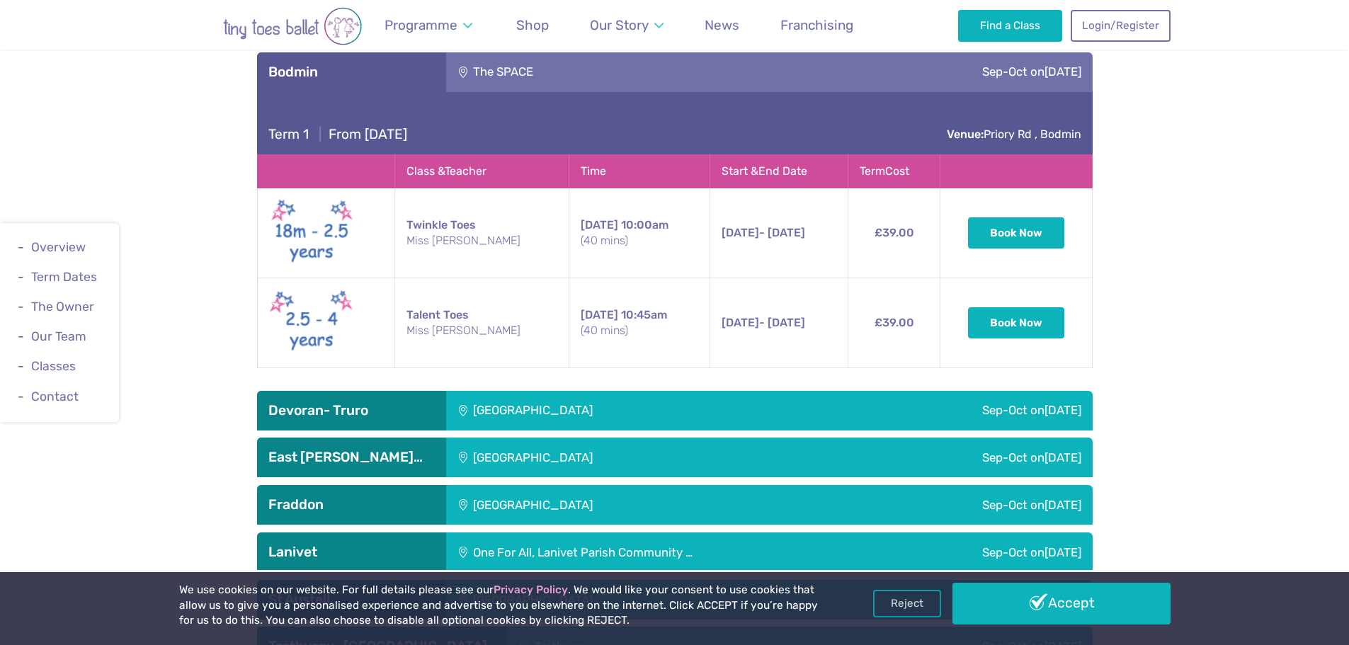 This screenshot has width=1349, height=645. I want to click on th: Term Cost, so click(894, 171).